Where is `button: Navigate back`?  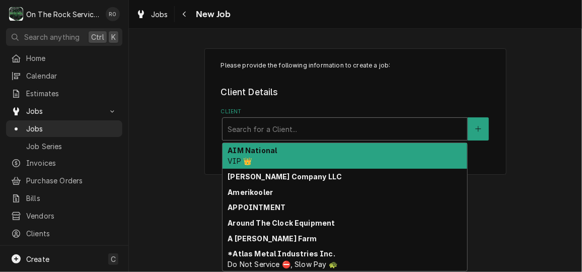
button: Navigate back is located at coordinates (185, 14).